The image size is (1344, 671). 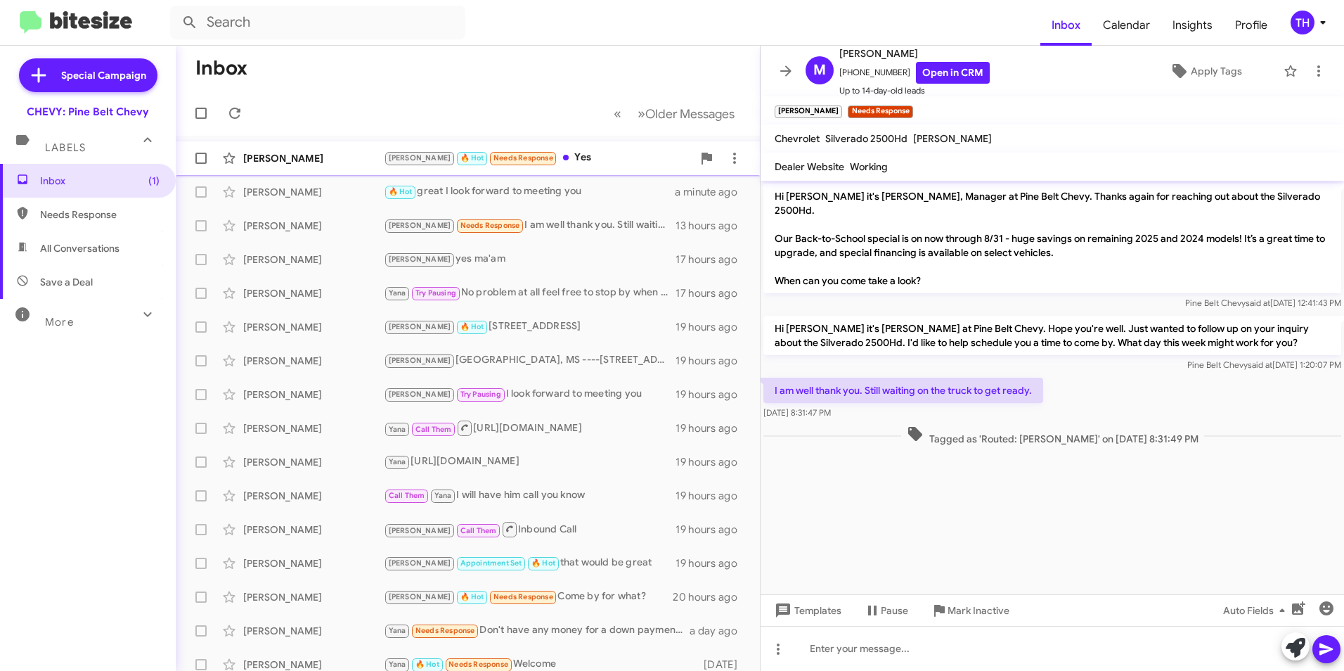 I want to click on span: Older Messages, so click(x=690, y=114).